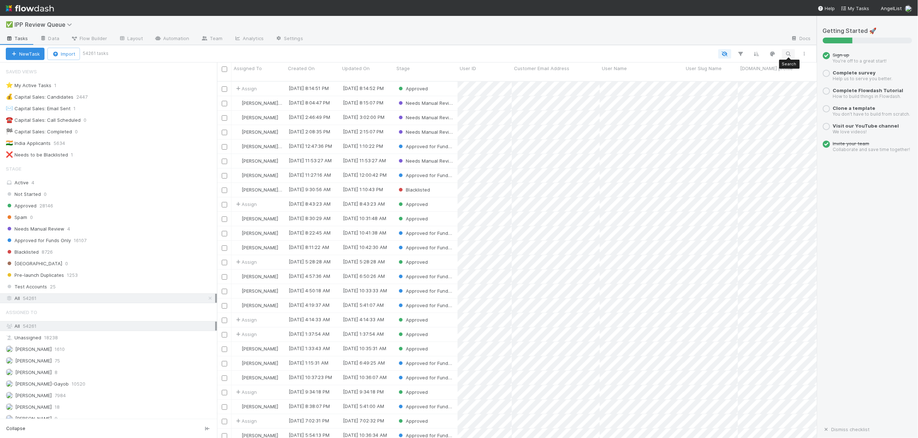 This screenshot has width=918, height=438. What do you see at coordinates (866, 126) in the screenshot?
I see `a: Visit our YouTube channel` at bounding box center [866, 126].